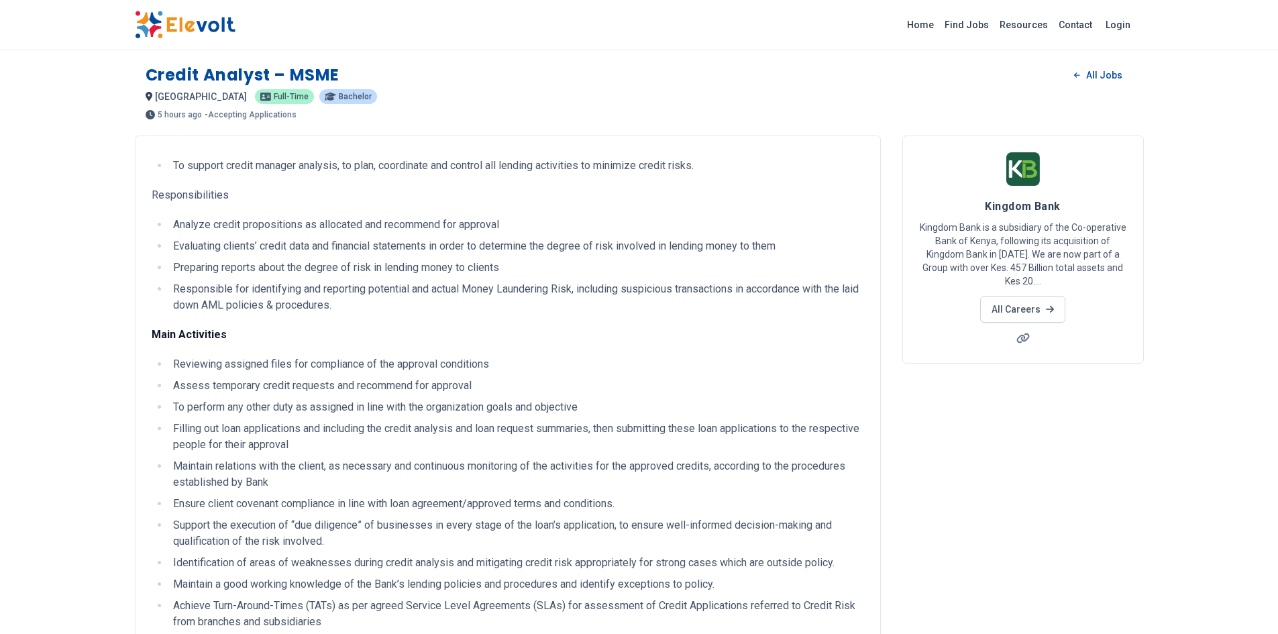  I want to click on a: Resources, so click(1023, 25).